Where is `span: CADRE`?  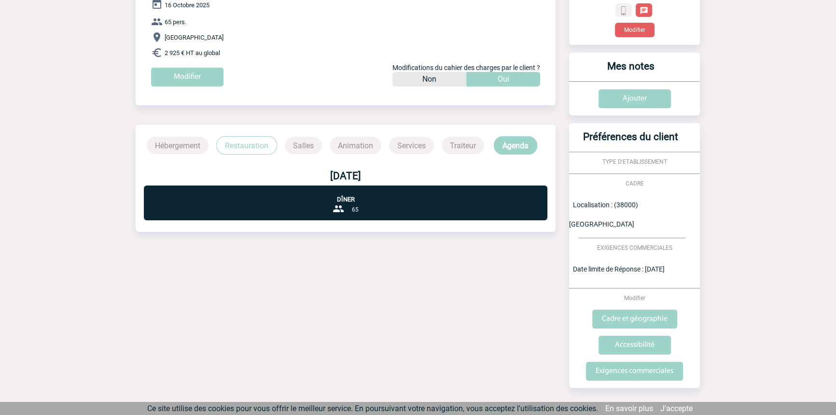 span: CADRE is located at coordinates (635, 184).